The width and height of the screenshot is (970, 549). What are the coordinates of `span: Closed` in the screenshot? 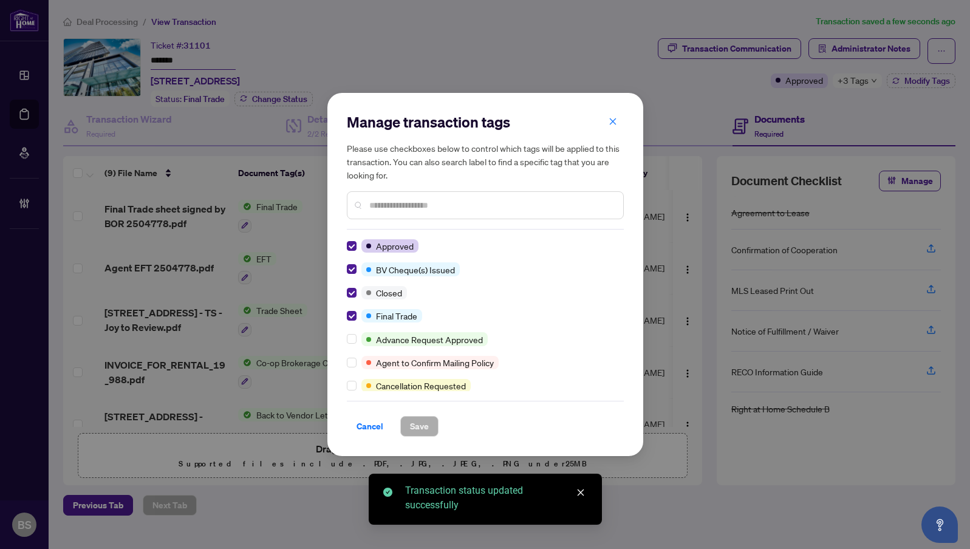 It's located at (389, 293).